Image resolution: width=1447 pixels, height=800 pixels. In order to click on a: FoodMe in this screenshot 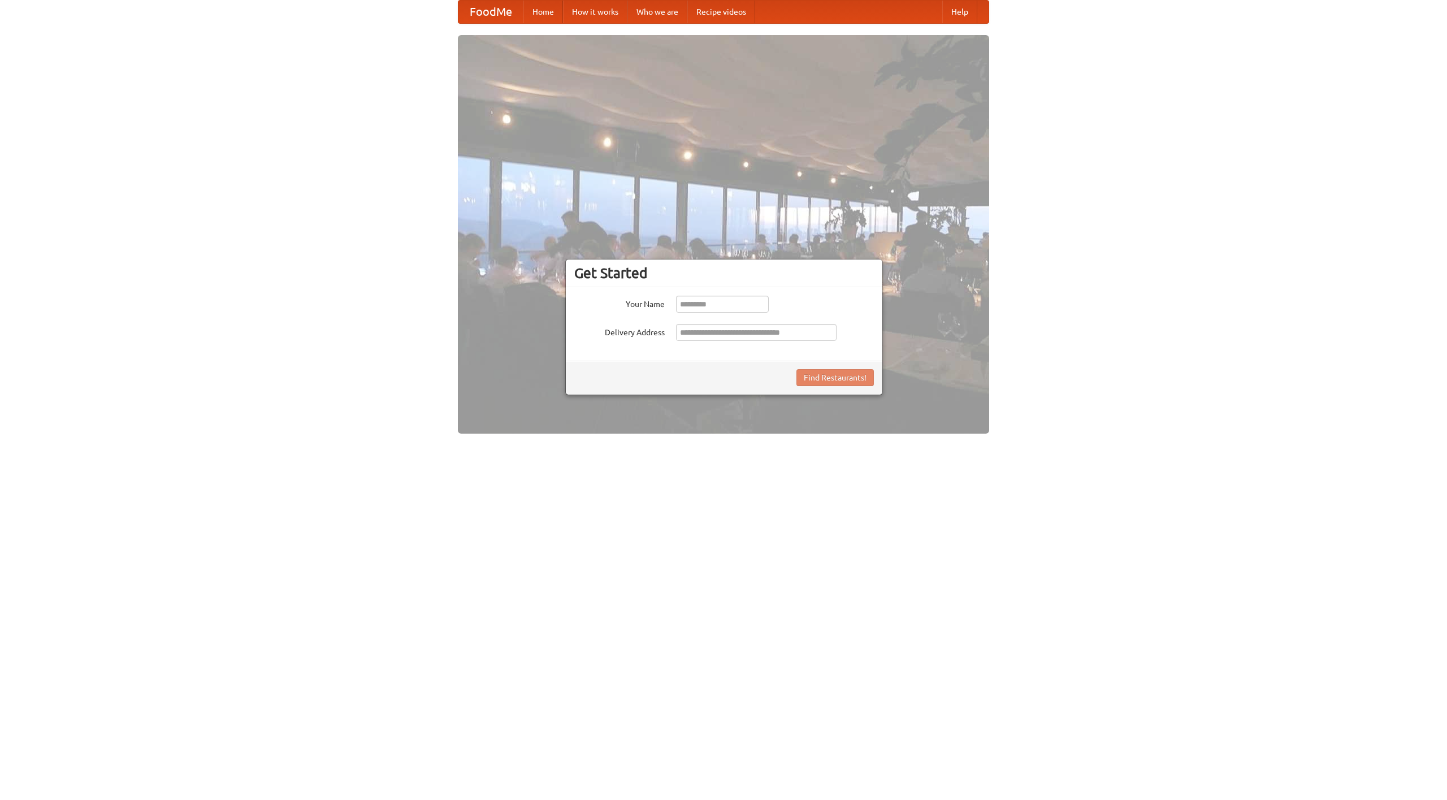, I will do `click(491, 12)`.